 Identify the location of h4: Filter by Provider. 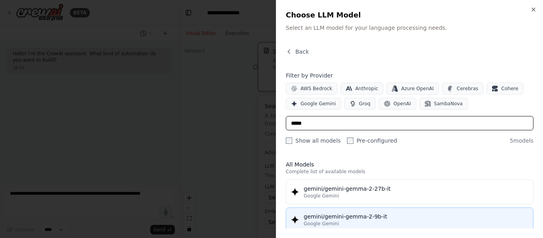
(409, 75).